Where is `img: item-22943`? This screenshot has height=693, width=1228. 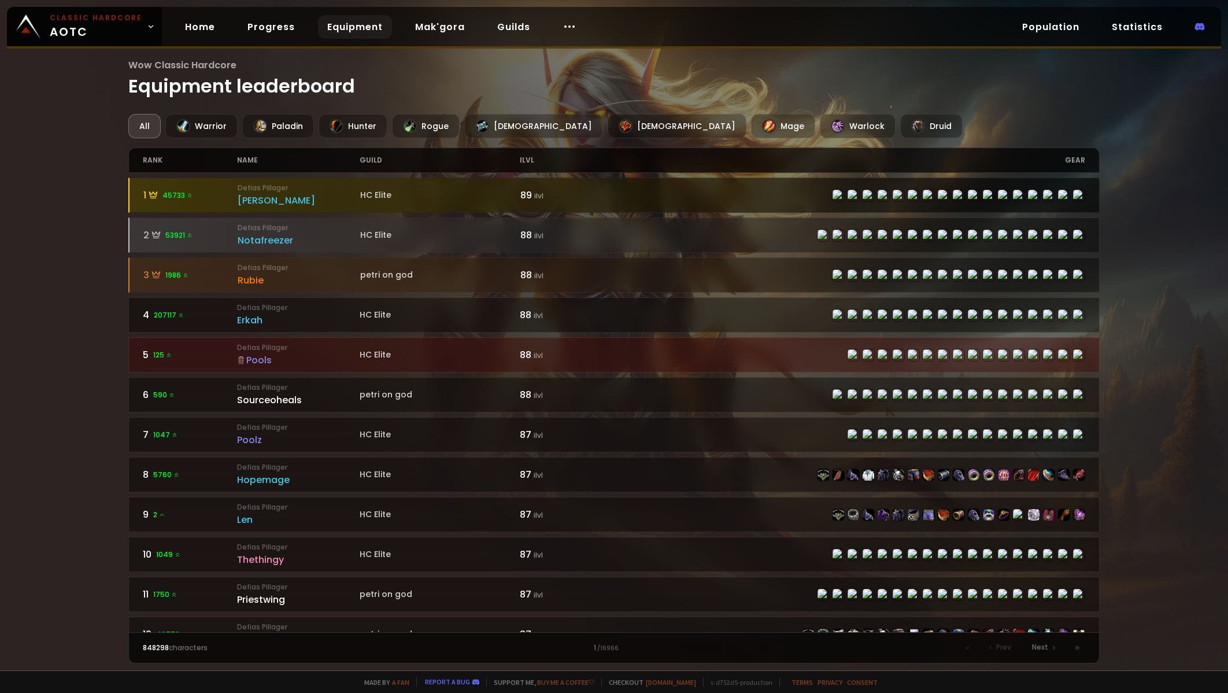
img: item-22943 is located at coordinates (823, 634).